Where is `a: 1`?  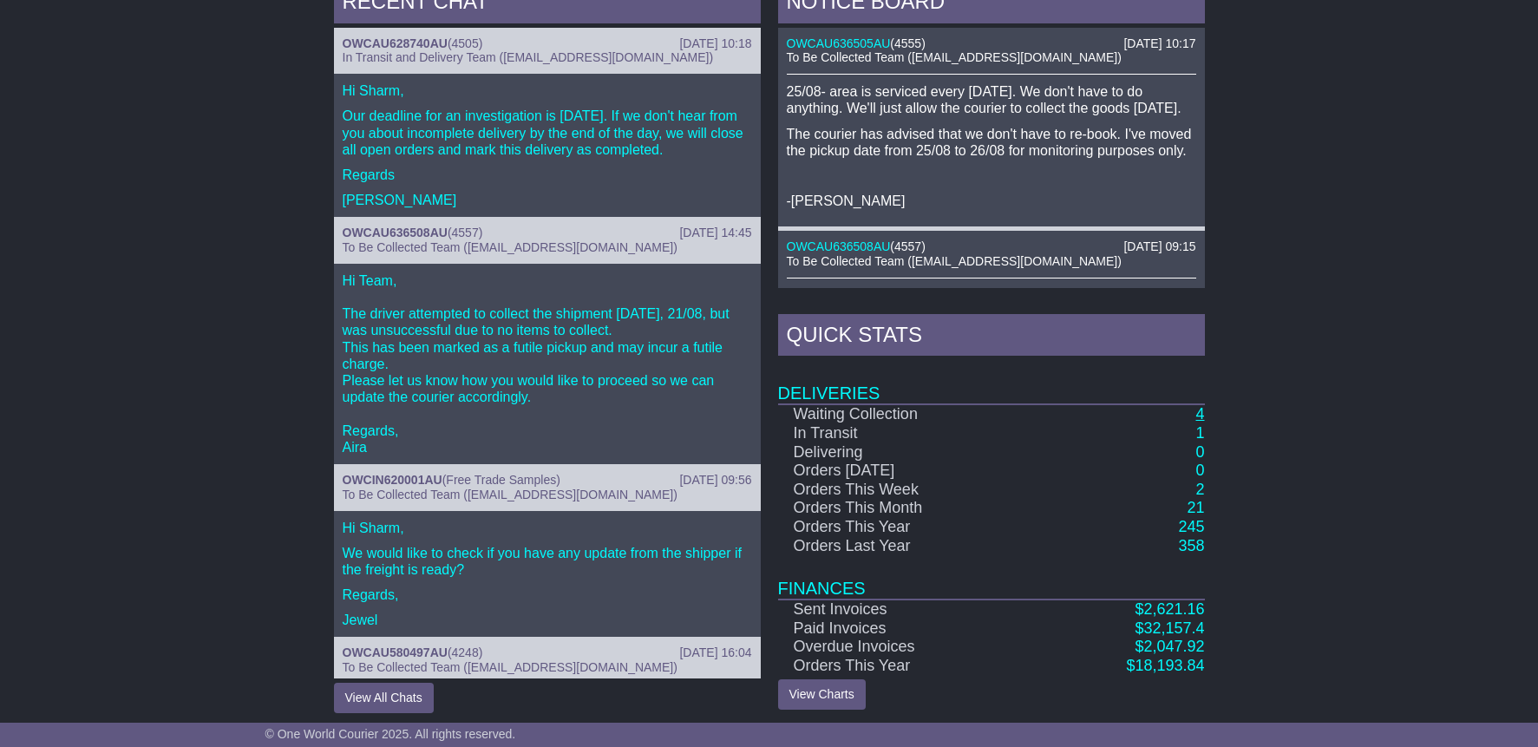
a: 1 is located at coordinates (1200, 433).